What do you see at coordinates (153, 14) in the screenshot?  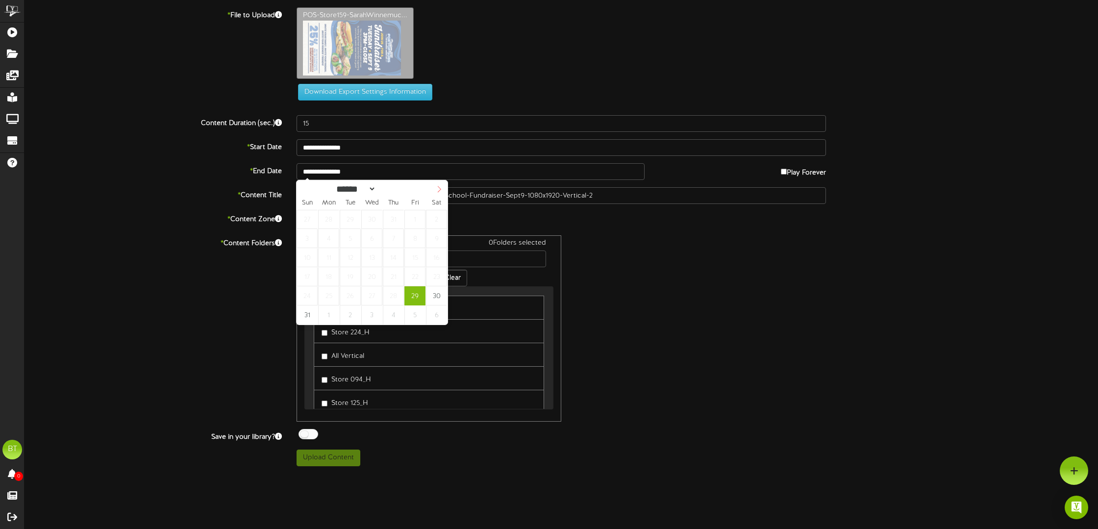 I see `label: File to Upload` at bounding box center [153, 14].